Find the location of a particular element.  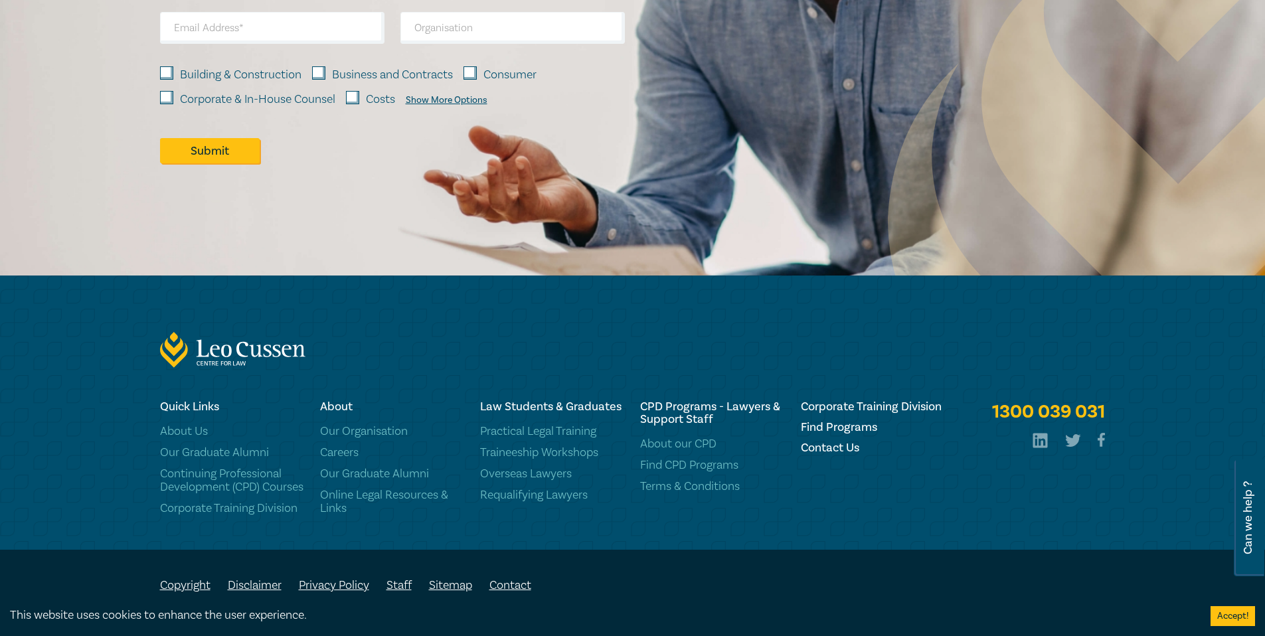

a: About our CPD is located at coordinates (712, 444).